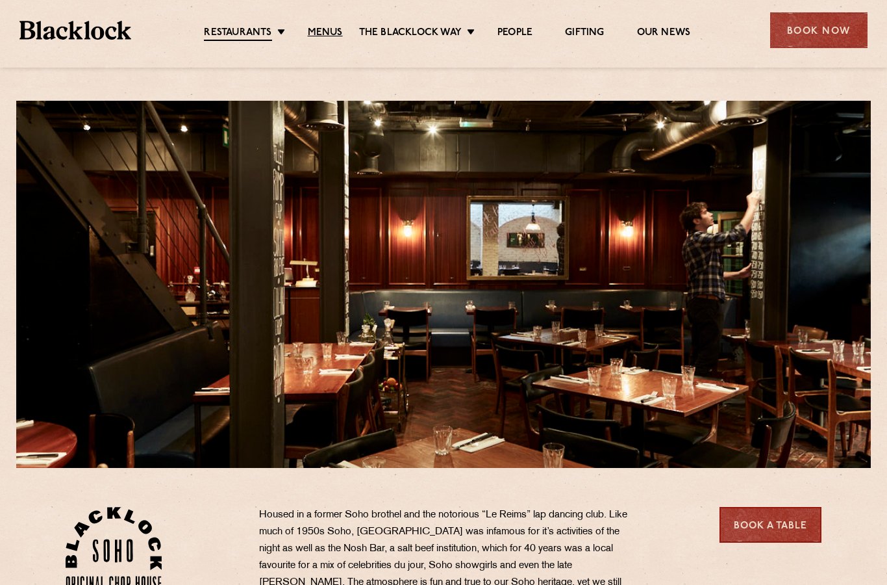  I want to click on a: Restaurants, so click(238, 34).